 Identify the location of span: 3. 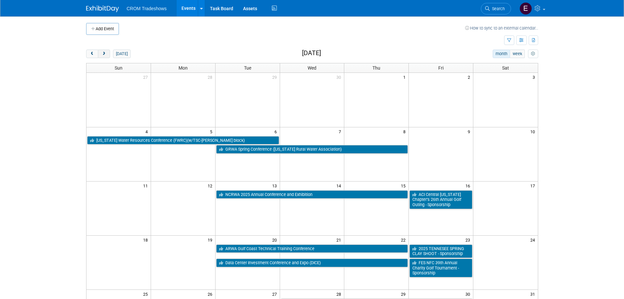
(535, 77).